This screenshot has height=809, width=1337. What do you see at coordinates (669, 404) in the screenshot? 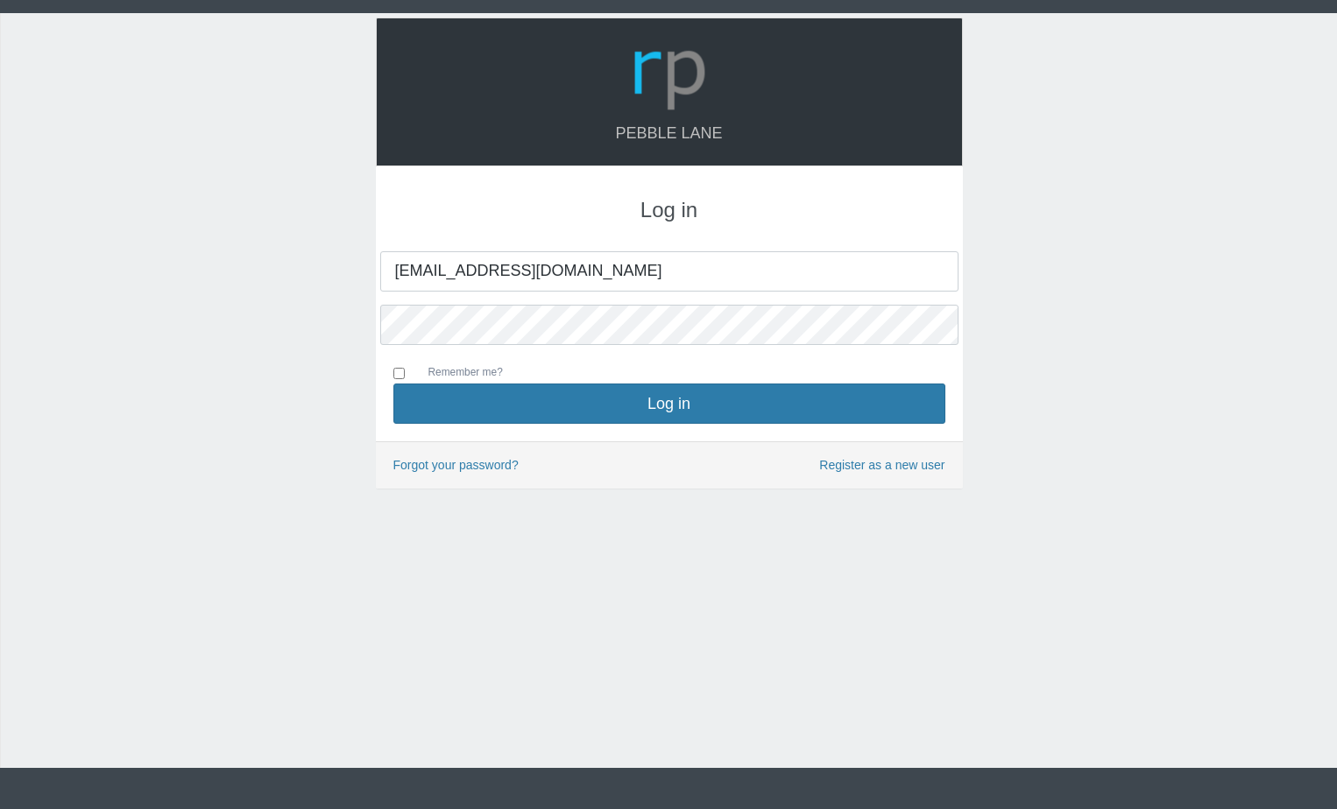
I see `button: Log in` at bounding box center [669, 404].